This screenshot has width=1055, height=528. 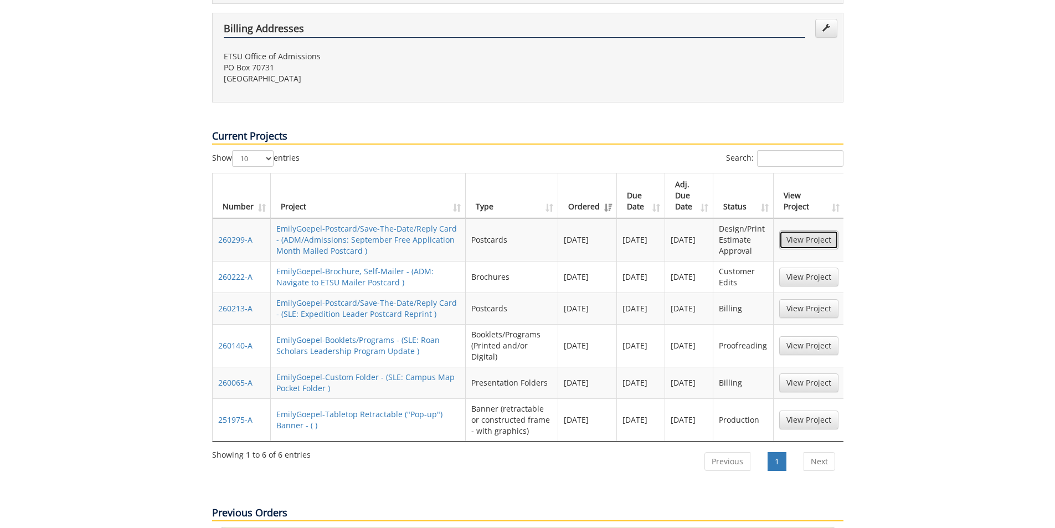 I want to click on input: Search:, so click(x=800, y=158).